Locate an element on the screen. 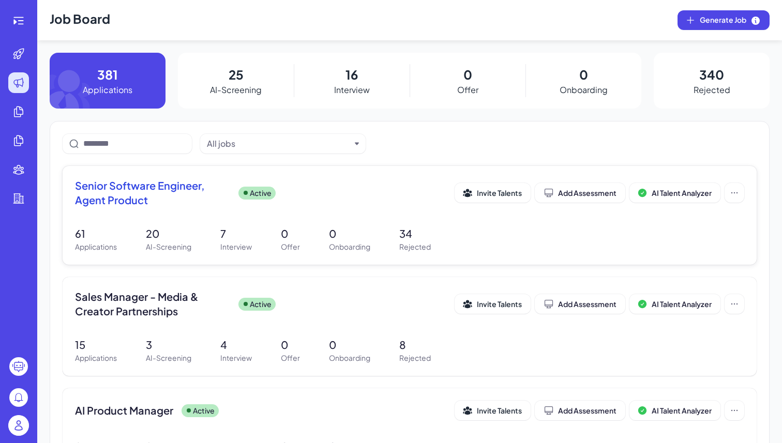 The image size is (782, 443). span: Generate Job is located at coordinates (730, 20).